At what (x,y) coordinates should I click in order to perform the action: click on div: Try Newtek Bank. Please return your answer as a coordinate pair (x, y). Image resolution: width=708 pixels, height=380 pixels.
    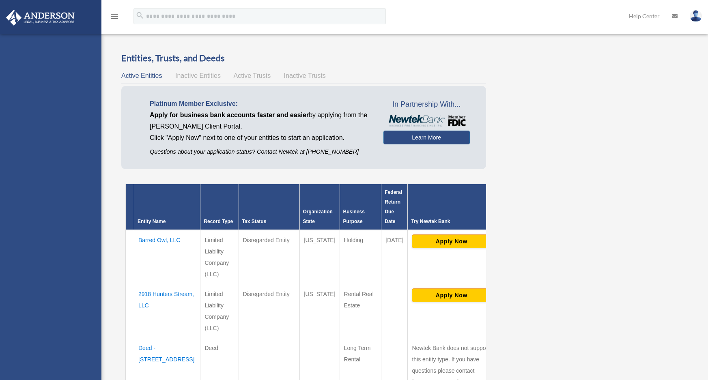
    Looking at the image, I should click on (451, 222).